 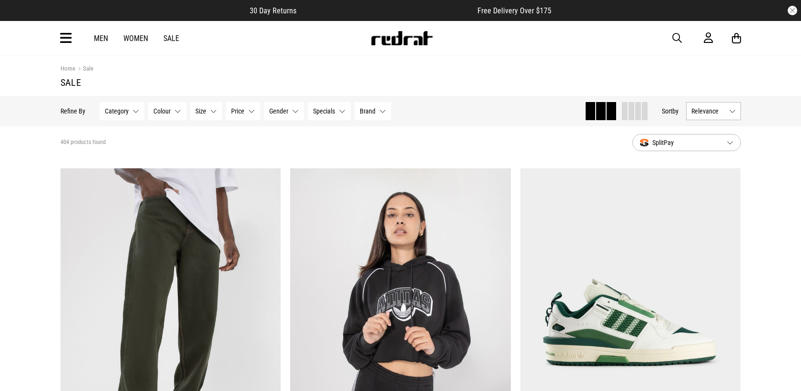 What do you see at coordinates (373, 111) in the screenshot?
I see `button: Brand` at bounding box center [373, 111].